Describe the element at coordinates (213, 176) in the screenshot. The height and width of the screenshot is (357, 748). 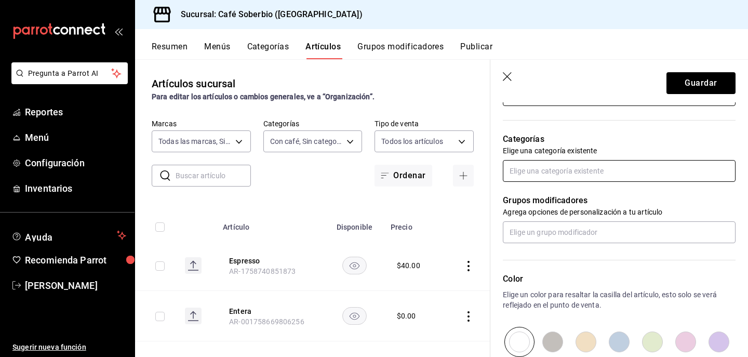
I see `input: Buscar artículo` at that location.